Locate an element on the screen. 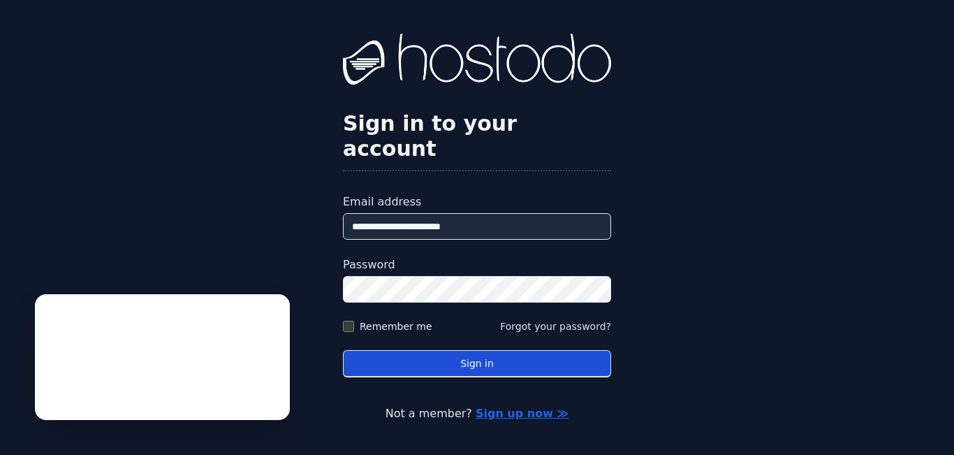 This screenshot has width=954, height=455. button: Forgot your password? is located at coordinates (555, 326).